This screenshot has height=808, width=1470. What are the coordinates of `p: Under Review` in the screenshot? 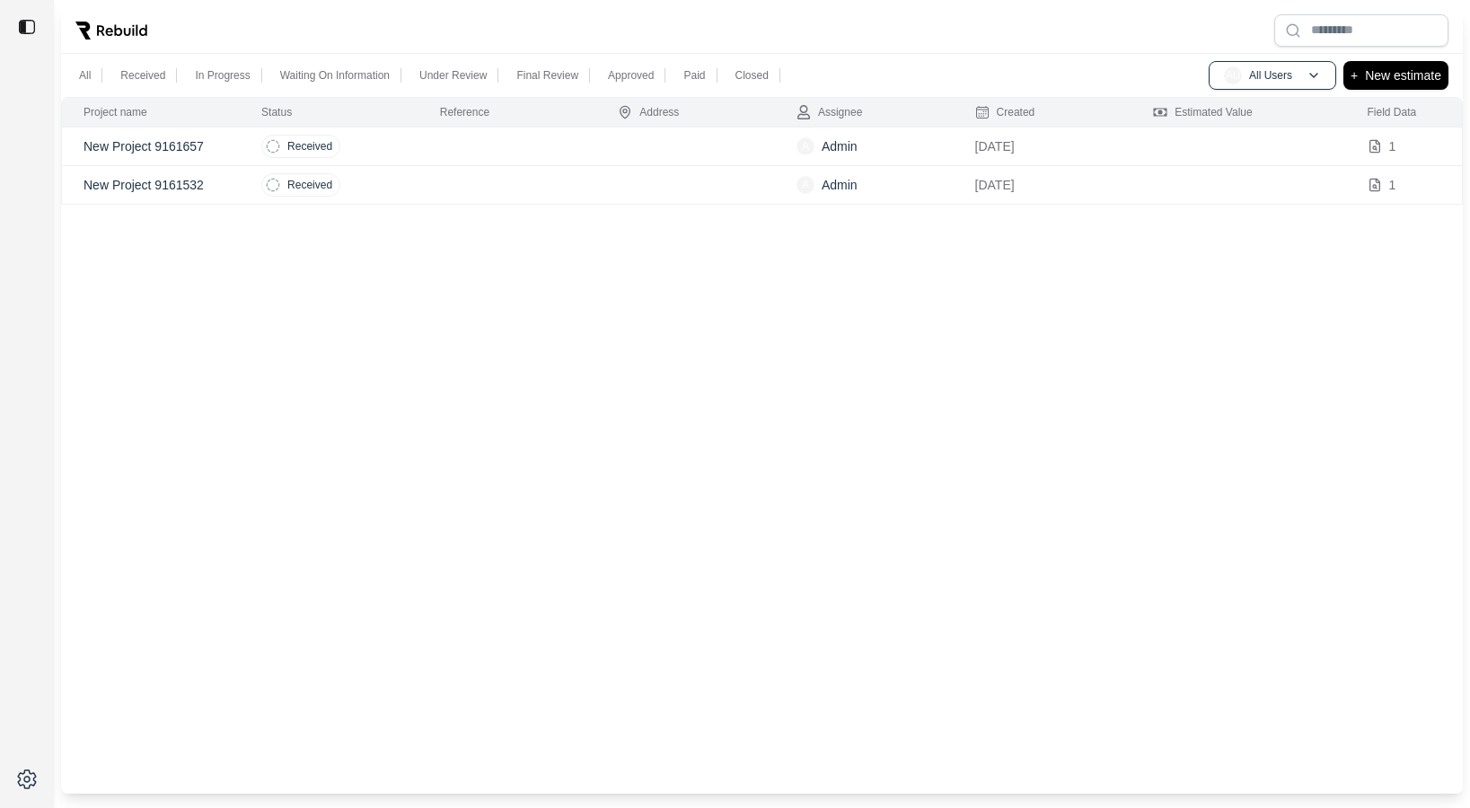 It's located at (453, 75).